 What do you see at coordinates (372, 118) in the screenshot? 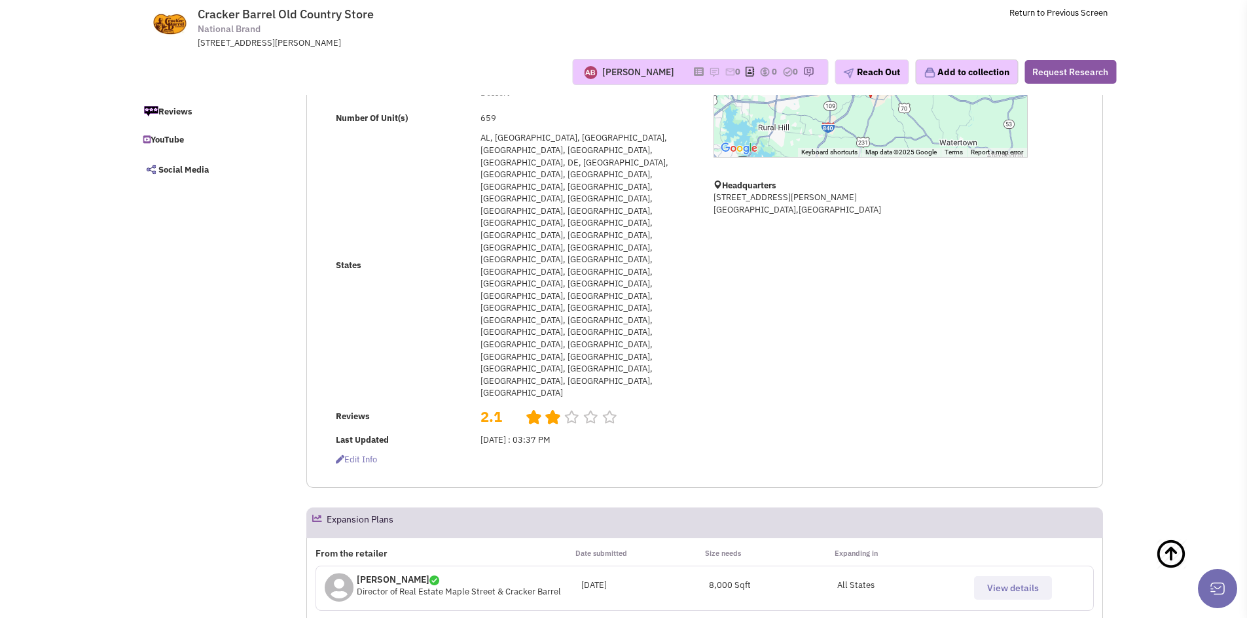
I see `b: Number Of Unit(s)` at bounding box center [372, 118].